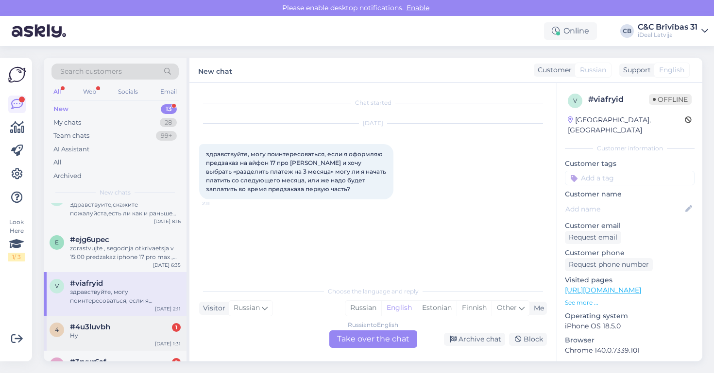 This screenshot has height=373, width=714. What do you see at coordinates (608, 265) in the screenshot?
I see `div: Request phone number` at bounding box center [608, 265].